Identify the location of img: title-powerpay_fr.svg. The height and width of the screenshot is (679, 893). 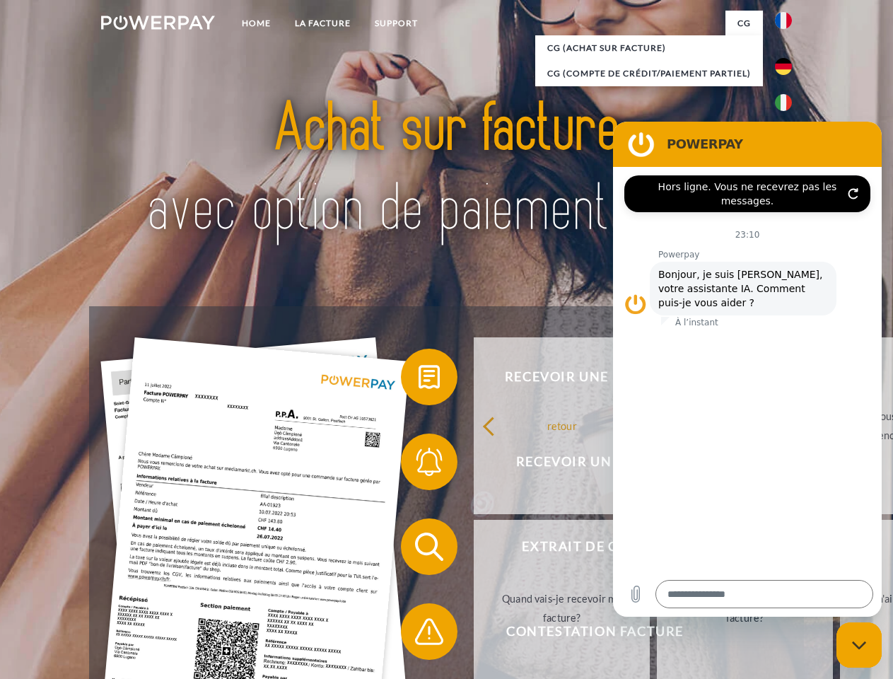
(446, 169).